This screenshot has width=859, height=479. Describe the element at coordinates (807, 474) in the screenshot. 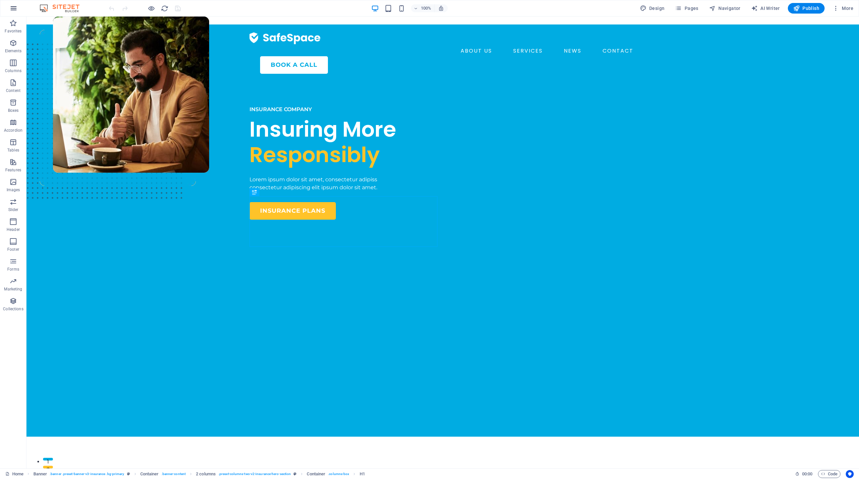

I see `span: 00 00` at that location.